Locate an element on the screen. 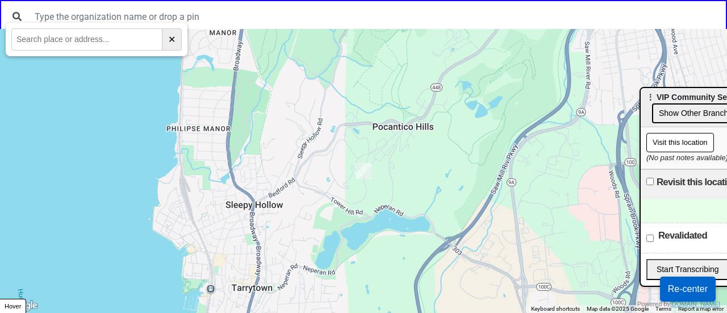 The height and width of the screenshot is (313, 727). button: Keyboard shortcuts is located at coordinates (555, 309).